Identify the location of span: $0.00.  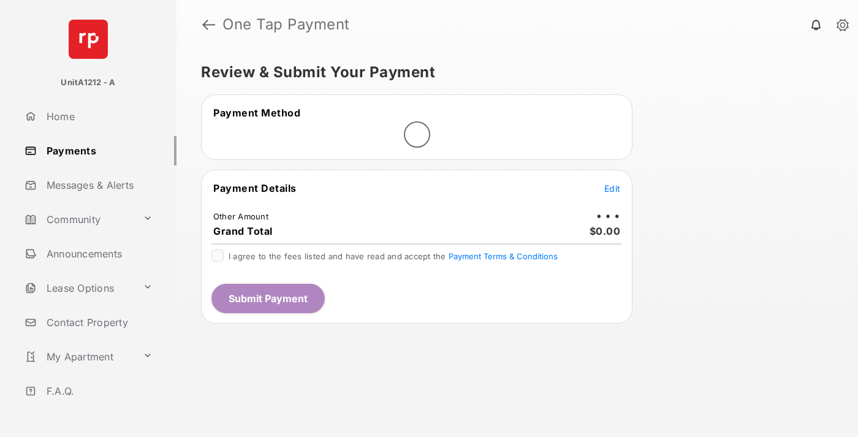
(605, 231).